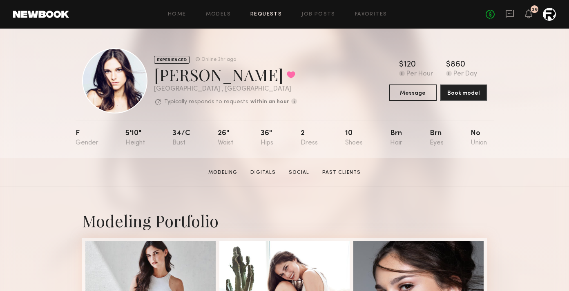 The image size is (569, 291). What do you see at coordinates (181, 138) in the screenshot?
I see `div: 34/c` at bounding box center [181, 138].